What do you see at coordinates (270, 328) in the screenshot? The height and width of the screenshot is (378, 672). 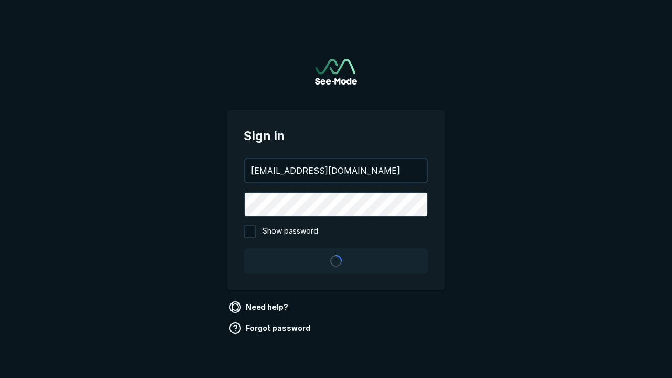 I see `a: Forgot password` at bounding box center [270, 328].